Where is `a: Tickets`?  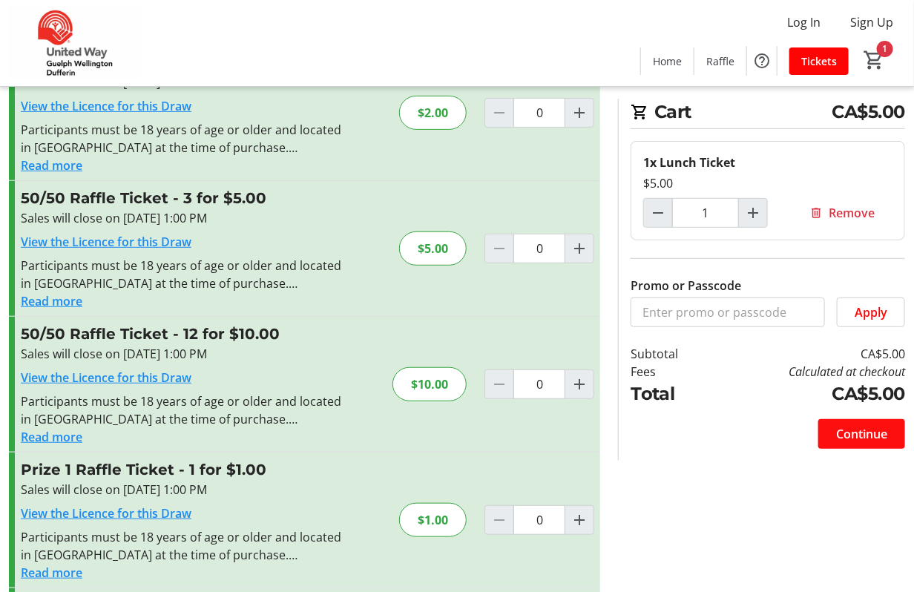 a: Tickets is located at coordinates (819, 61).